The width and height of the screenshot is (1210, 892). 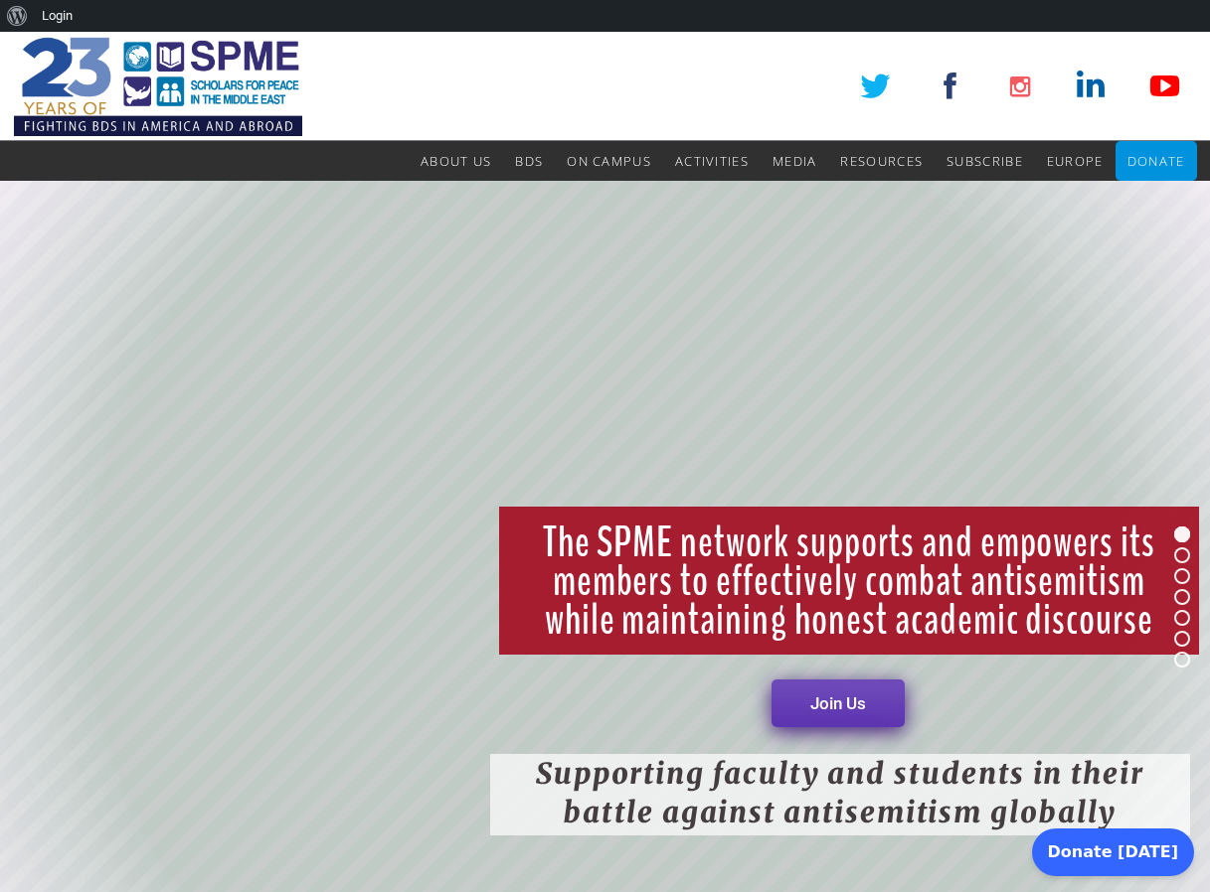 What do you see at coordinates (1074, 161) in the screenshot?
I see `span: Europe` at bounding box center [1074, 161].